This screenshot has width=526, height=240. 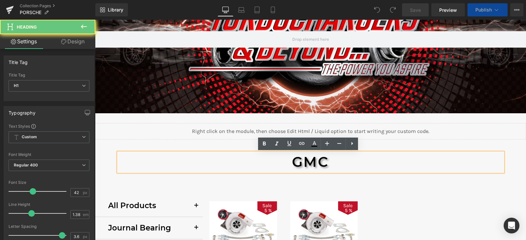 I want to click on div: Typography, so click(x=22, y=111).